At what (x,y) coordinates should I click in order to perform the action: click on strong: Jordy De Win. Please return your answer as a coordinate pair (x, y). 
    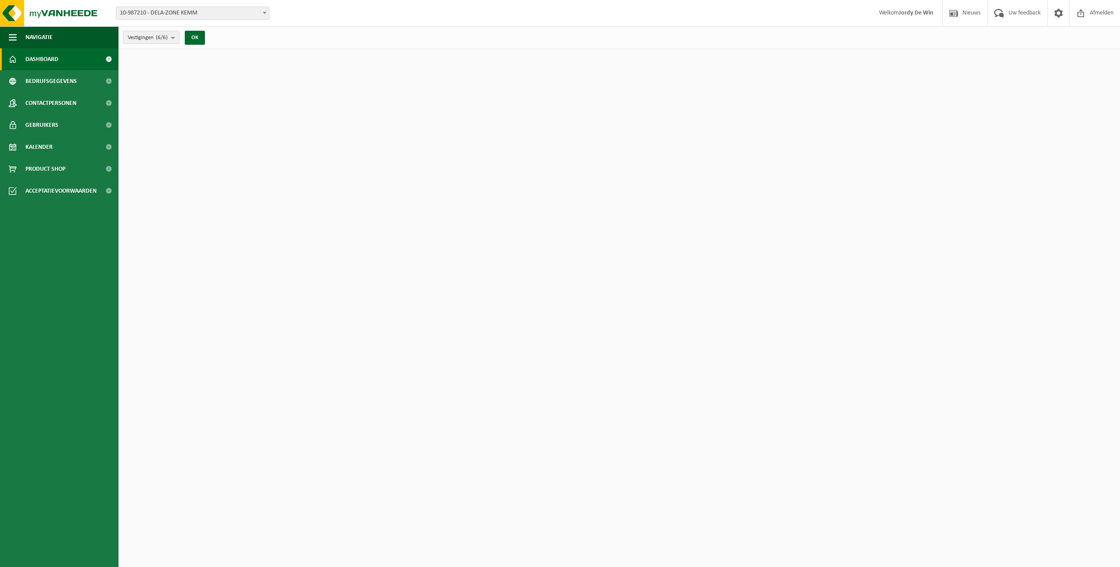
    Looking at the image, I should click on (916, 13).